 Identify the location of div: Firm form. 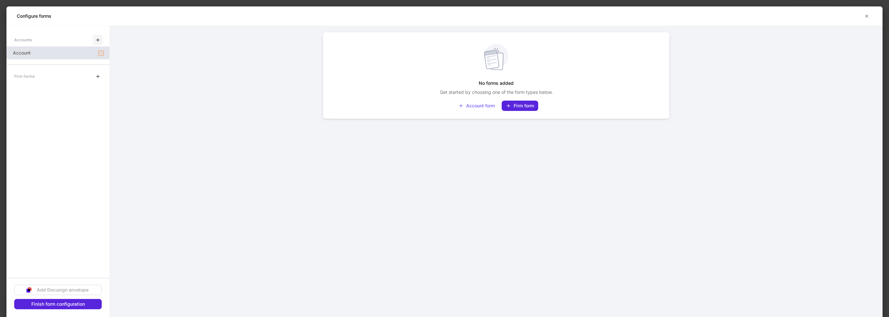
(520, 106).